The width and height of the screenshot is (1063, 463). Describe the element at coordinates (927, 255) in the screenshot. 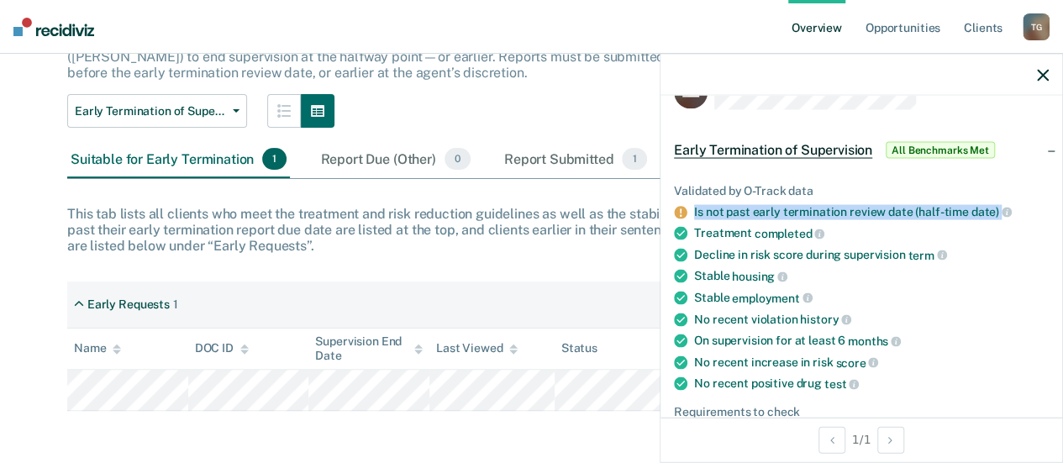

I see `span: term` at that location.